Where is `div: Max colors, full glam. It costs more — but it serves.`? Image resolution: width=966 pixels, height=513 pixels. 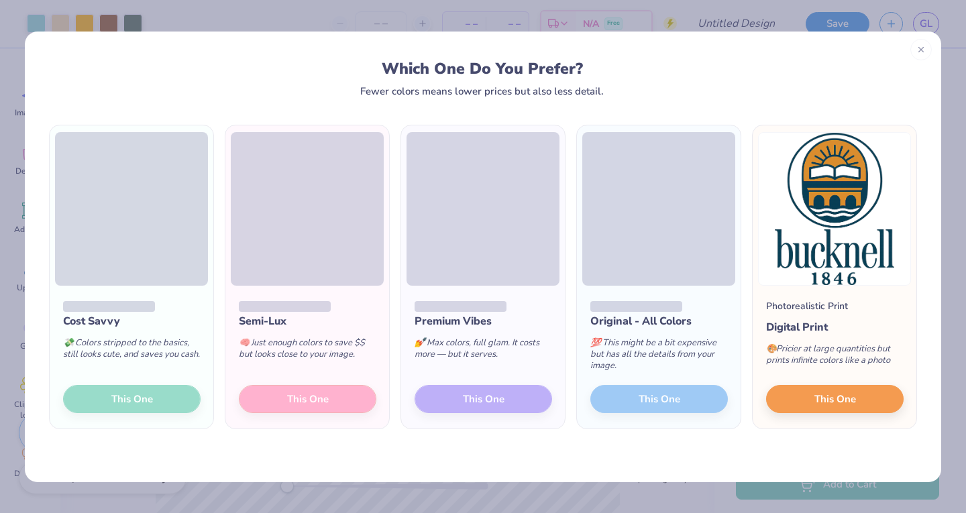 div: Max colors, full glam. It costs more — but it serves. is located at coordinates (483, 352).